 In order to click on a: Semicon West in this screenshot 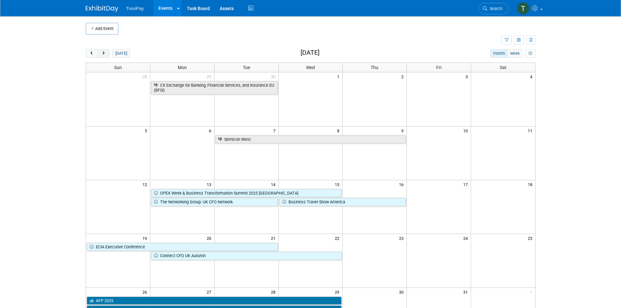, I will do `click(311, 140)`.